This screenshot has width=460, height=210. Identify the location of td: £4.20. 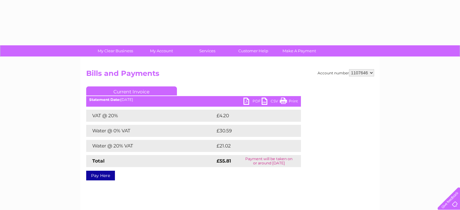
(250, 116).